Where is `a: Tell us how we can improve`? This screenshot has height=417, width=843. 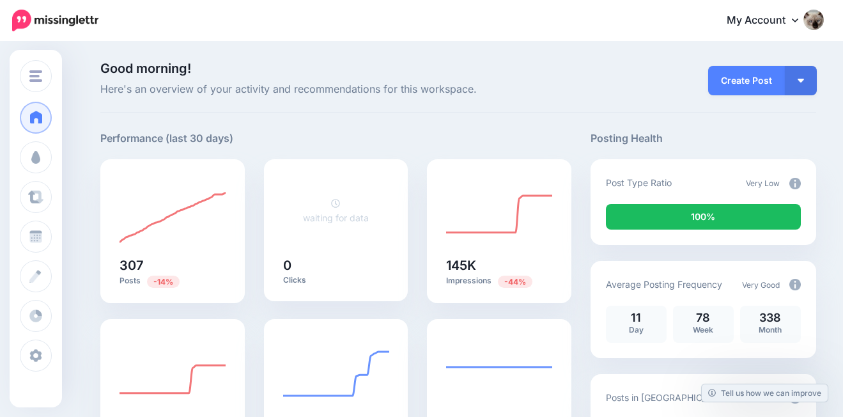
a: Tell us how we can improve is located at coordinates (765, 393).